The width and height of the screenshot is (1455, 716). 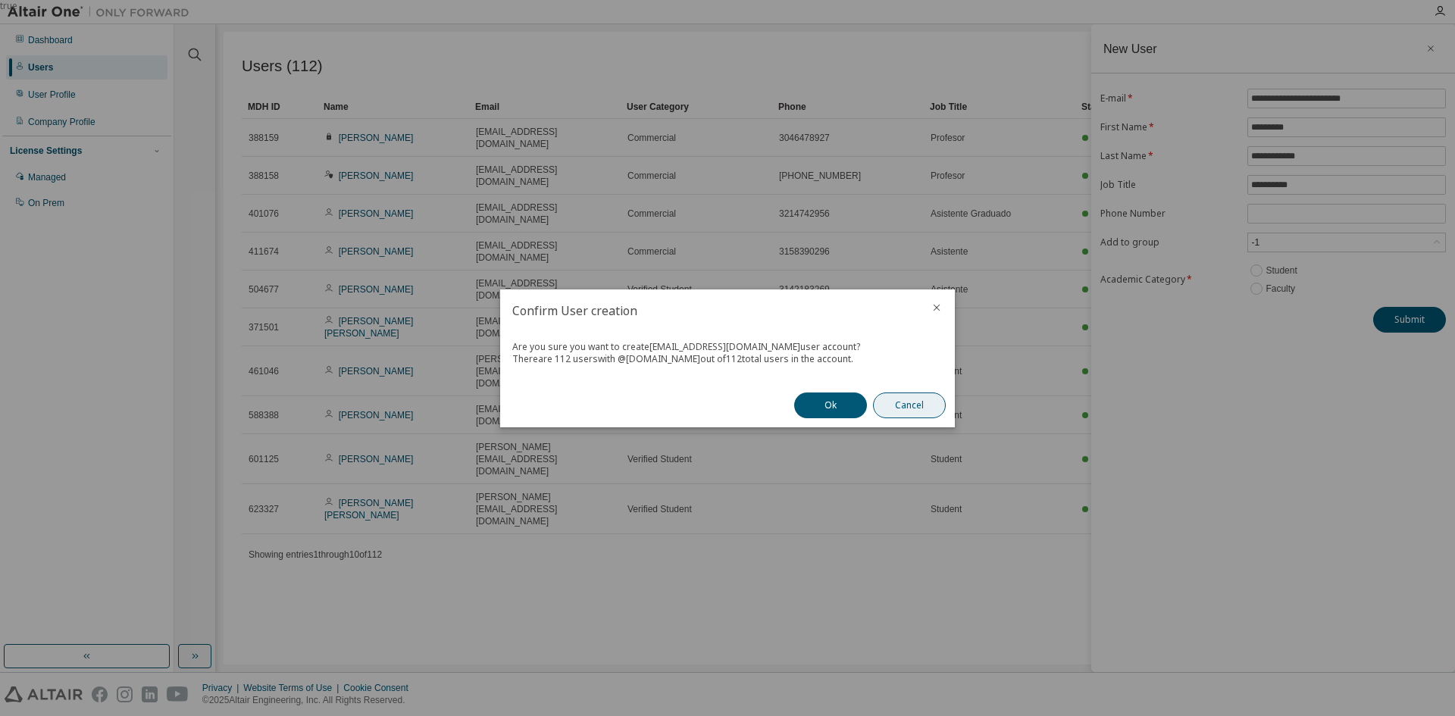 I want to click on button: Ok, so click(x=831, y=405).